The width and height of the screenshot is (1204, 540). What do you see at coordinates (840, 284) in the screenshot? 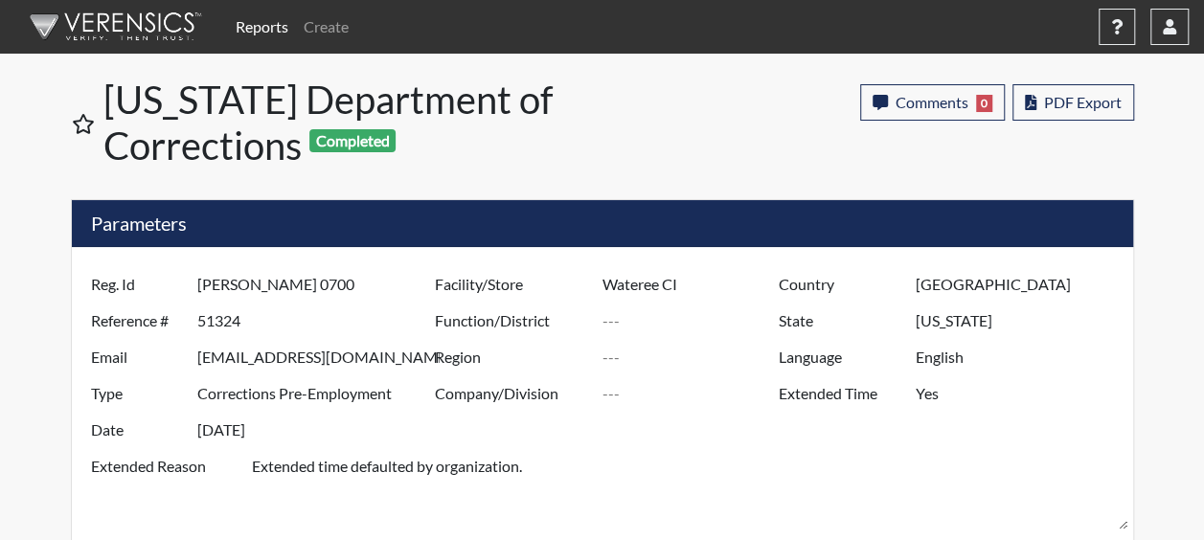
I see `label: Country` at bounding box center [840, 284].